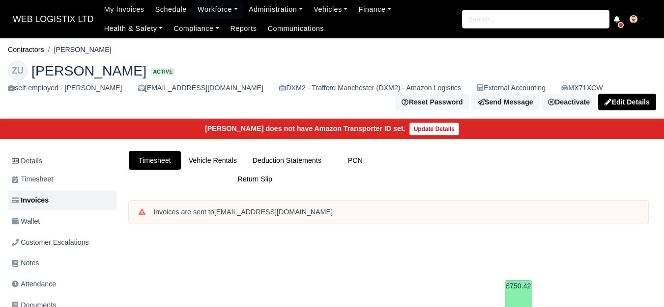 Image resolution: width=664 pixels, height=307 pixels. What do you see at coordinates (243, 28) in the screenshot?
I see `a: Reports` at bounding box center [243, 28].